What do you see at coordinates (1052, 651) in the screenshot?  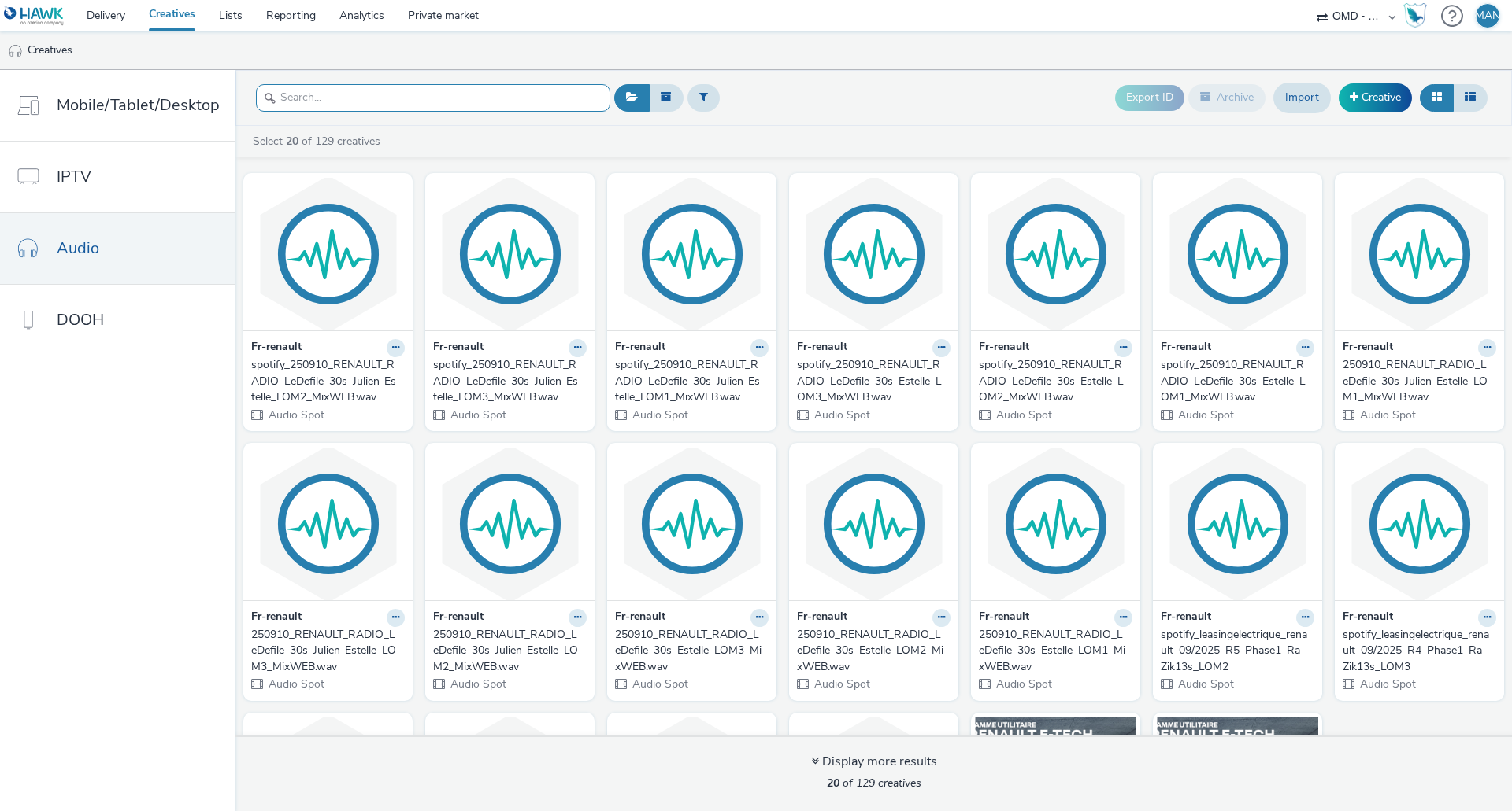 I see `div: 250910_RENAULT_RADIO_LeDefile_30s_Estelle_LOM1_MixWEB.wav` at bounding box center [1052, 651].